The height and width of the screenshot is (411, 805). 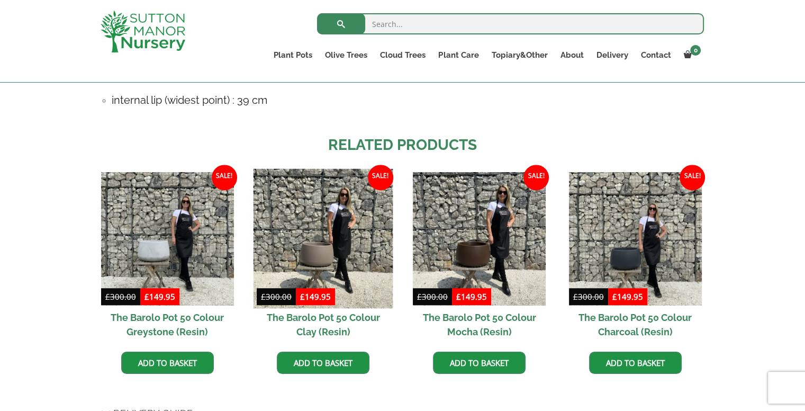 I want to click on h2: The Barolo Pot 50 Colour Mocha (Resin), so click(x=479, y=324).